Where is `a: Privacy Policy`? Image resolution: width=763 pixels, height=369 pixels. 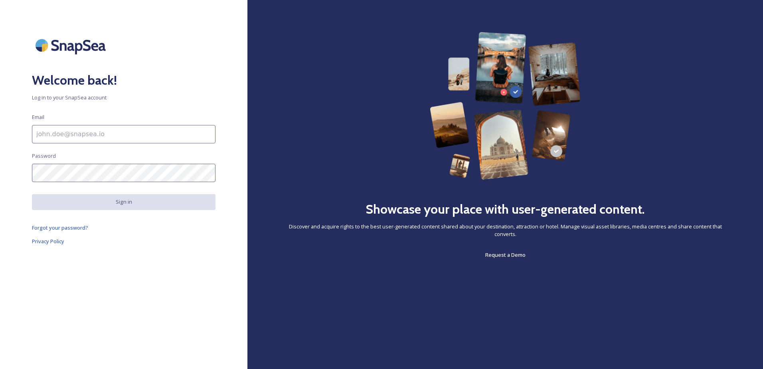
a: Privacy Policy is located at coordinates (124, 241).